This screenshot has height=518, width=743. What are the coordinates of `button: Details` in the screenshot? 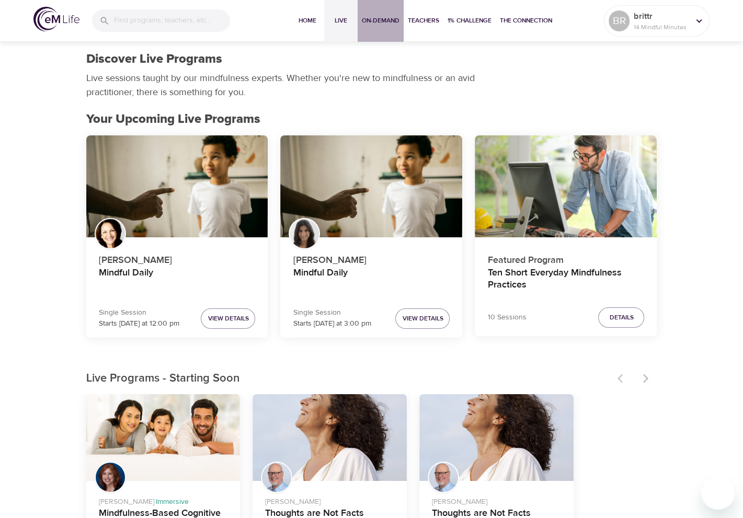 It's located at (621, 317).